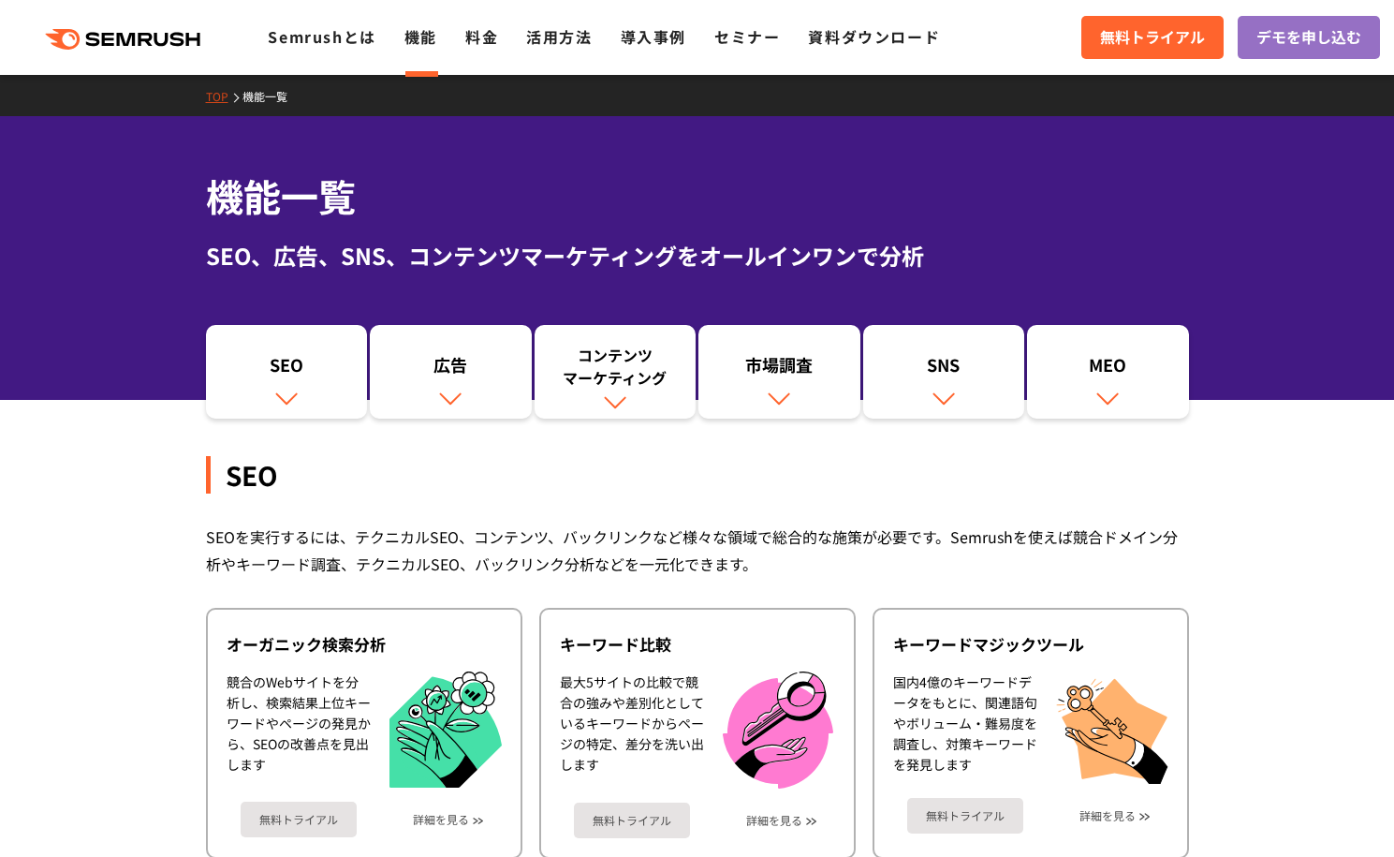 The image size is (1394, 857). What do you see at coordinates (1153, 37) in the screenshot?
I see `span: 無料トライアル` at bounding box center [1153, 37].